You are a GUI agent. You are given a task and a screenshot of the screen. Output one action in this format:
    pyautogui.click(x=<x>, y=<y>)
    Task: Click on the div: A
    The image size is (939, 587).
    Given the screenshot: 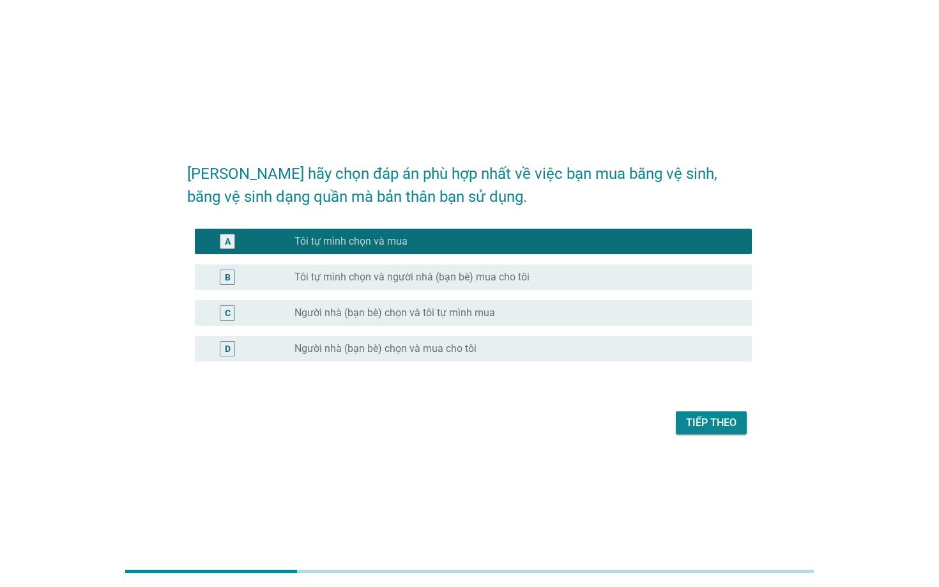 What is the action you would take?
    pyautogui.click(x=227, y=241)
    